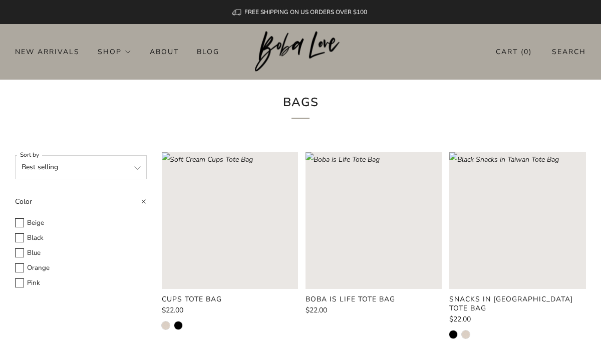  I want to click on summary: Color, so click(81, 205).